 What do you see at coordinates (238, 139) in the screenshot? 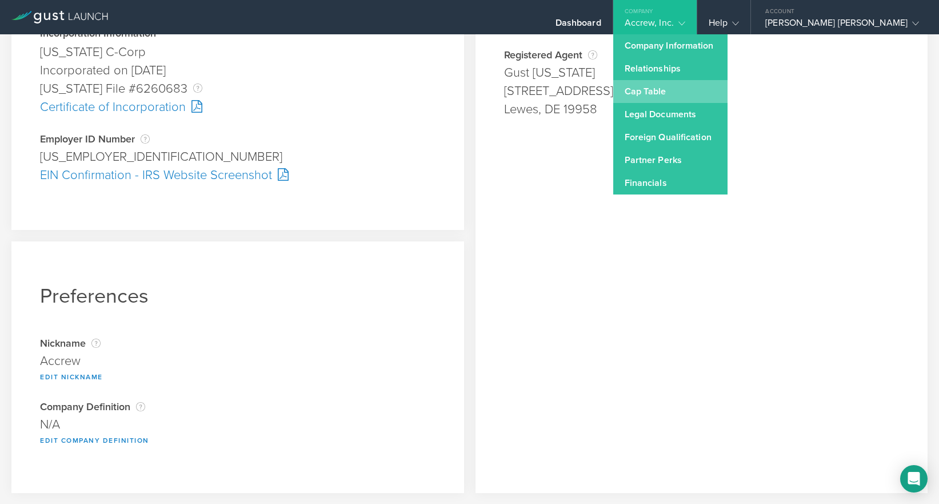
I see `div: Employer ID Number` at bounding box center [238, 139].